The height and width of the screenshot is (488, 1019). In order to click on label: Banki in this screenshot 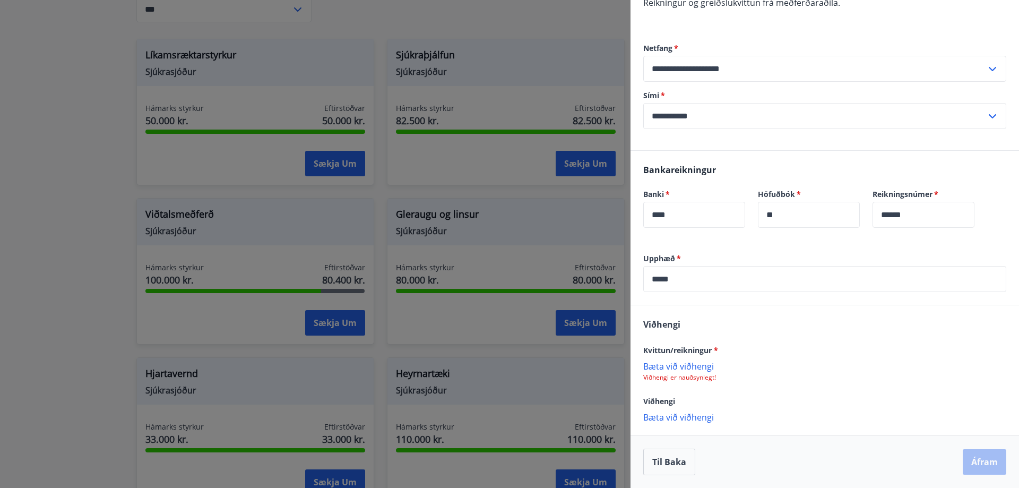, I will do `click(694, 194)`.